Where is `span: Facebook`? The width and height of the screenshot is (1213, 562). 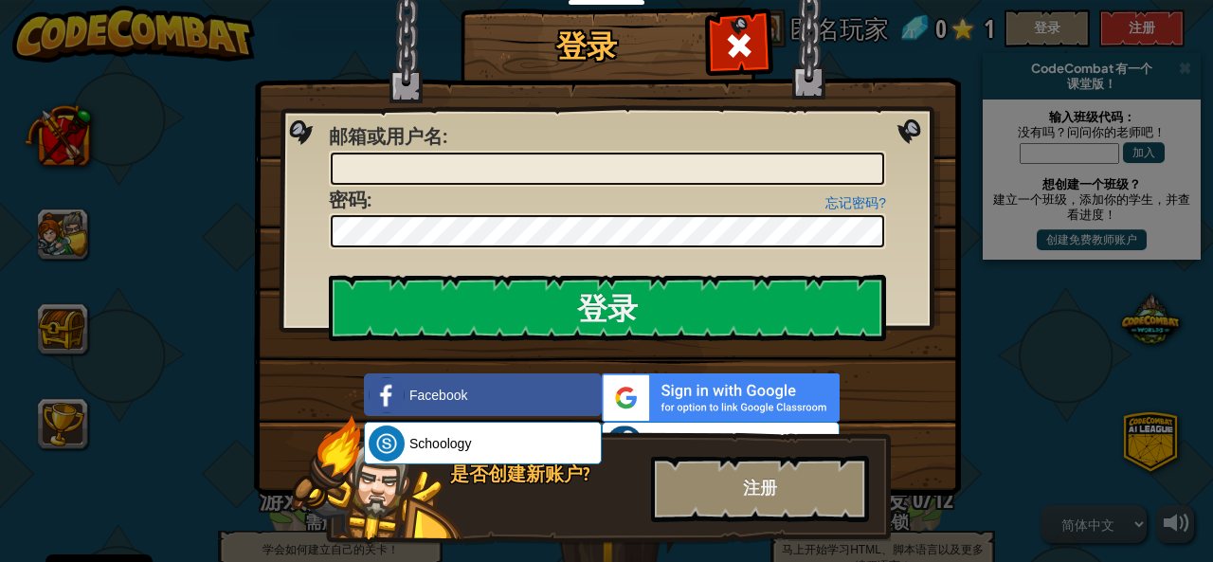
span: Facebook is located at coordinates (438, 395).